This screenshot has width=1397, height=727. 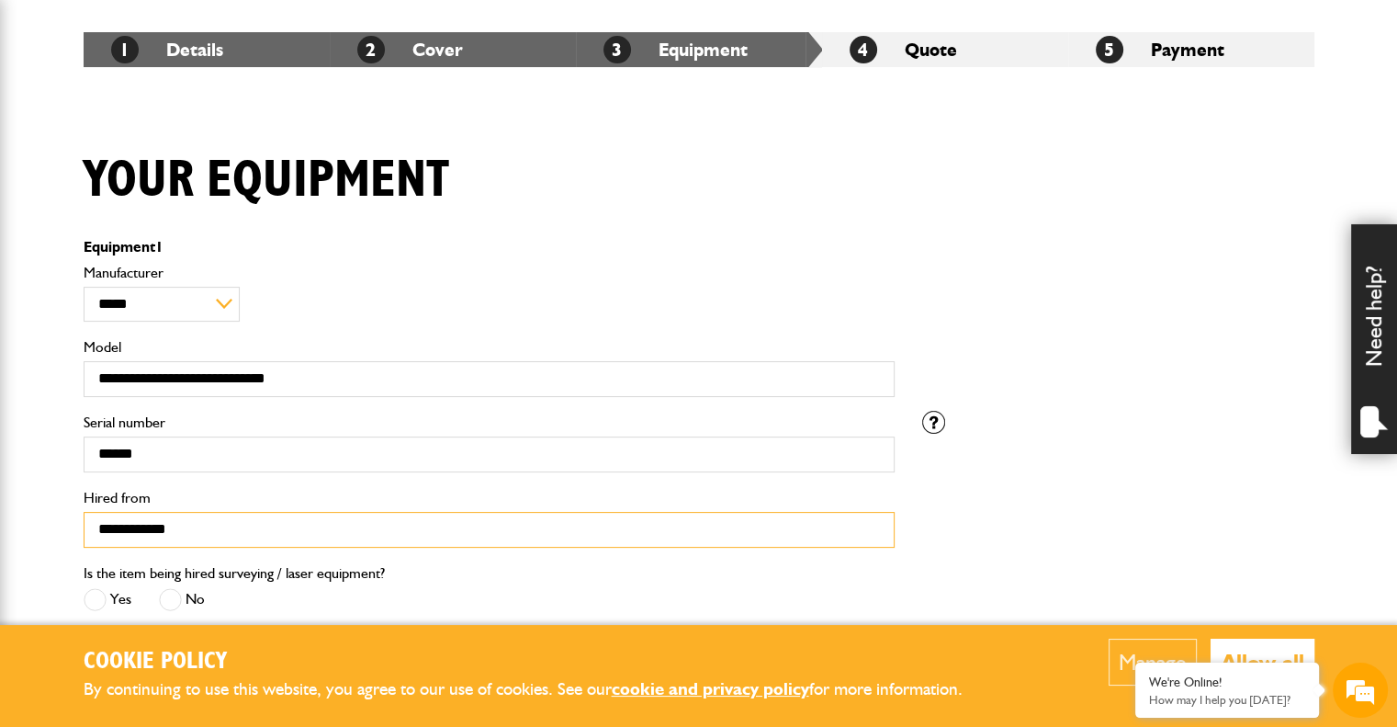 I want to click on label: Serial number, so click(x=489, y=423).